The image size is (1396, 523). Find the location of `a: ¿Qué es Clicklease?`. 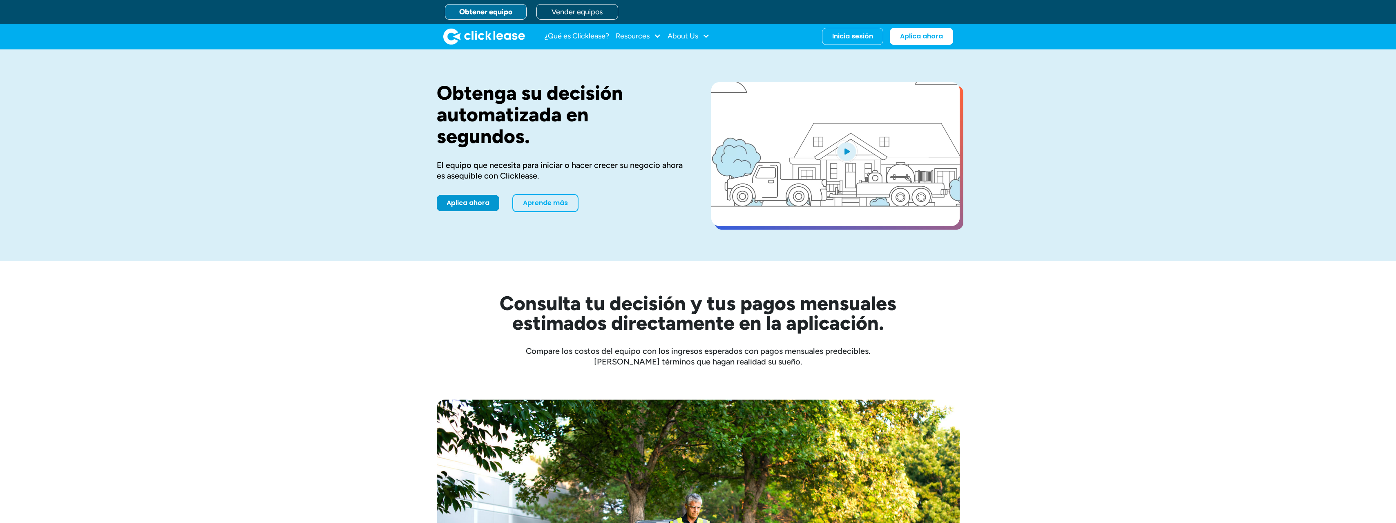

a: ¿Qué es Clicklease? is located at coordinates (577, 36).